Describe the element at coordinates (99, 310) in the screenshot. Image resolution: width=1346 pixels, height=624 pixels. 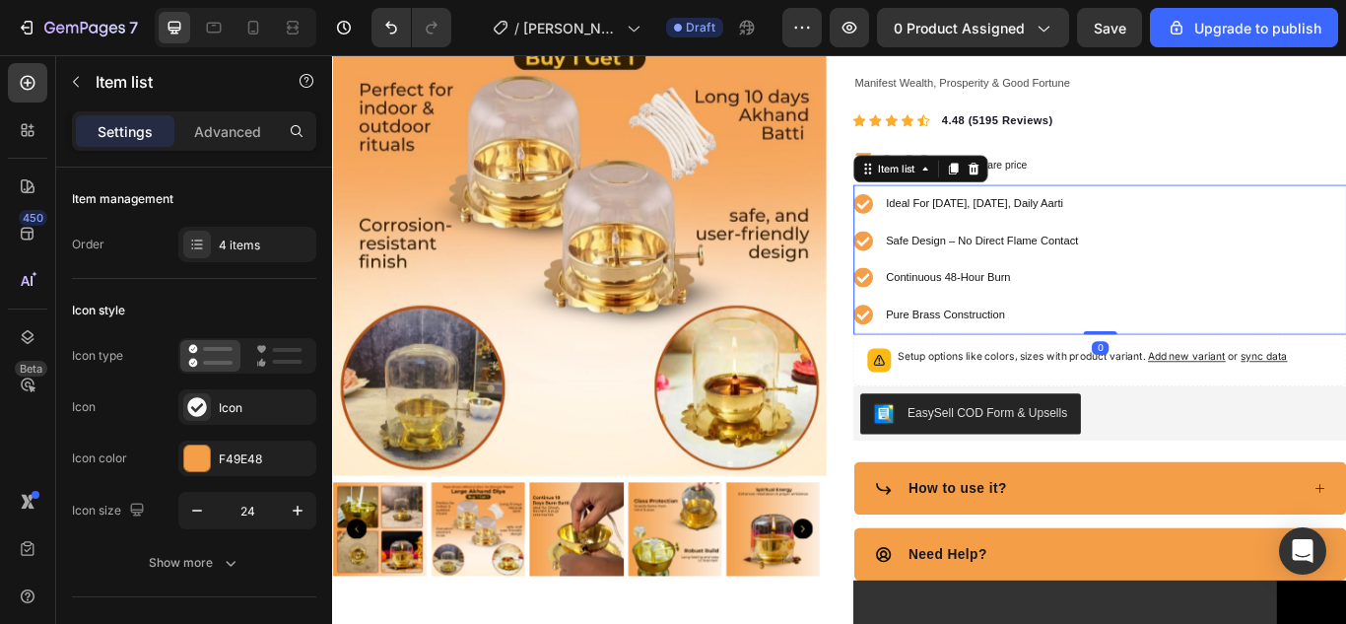
I see `div: Icon style` at that location.